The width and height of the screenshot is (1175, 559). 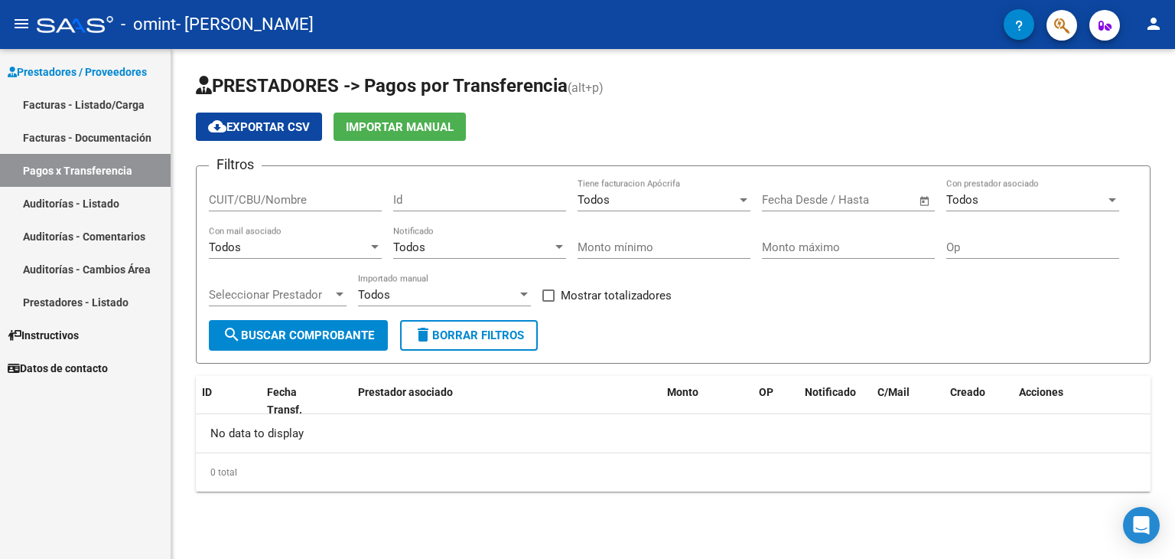 I want to click on span: Notificado, so click(x=830, y=392).